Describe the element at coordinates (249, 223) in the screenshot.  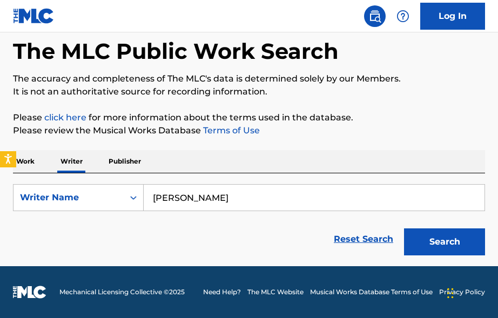
I see `form: Search Form` at that location.